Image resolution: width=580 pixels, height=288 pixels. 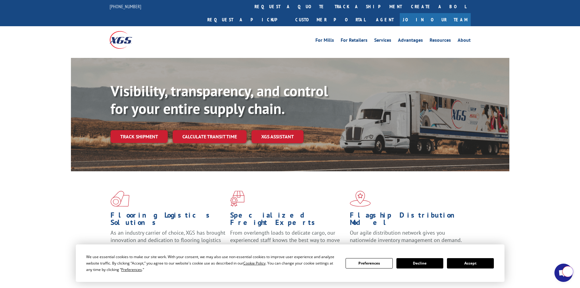 I want to click on a: Calculate transit time, so click(x=209, y=136).